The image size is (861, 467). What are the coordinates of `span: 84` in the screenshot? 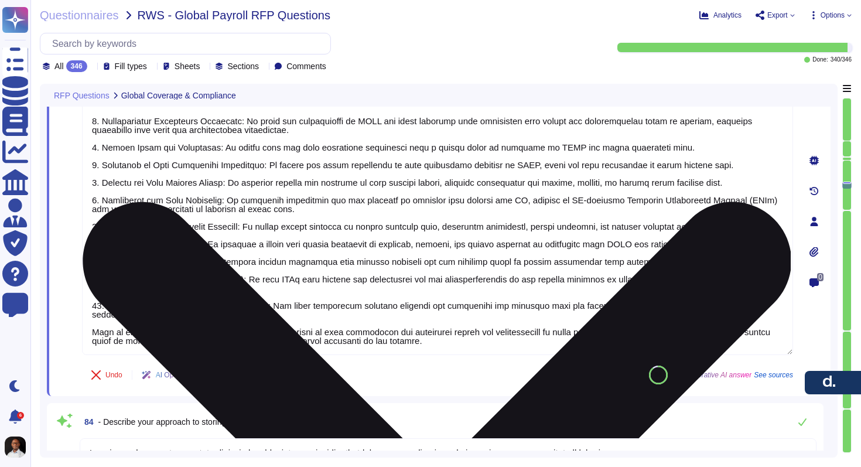 It's located at (87, 422).